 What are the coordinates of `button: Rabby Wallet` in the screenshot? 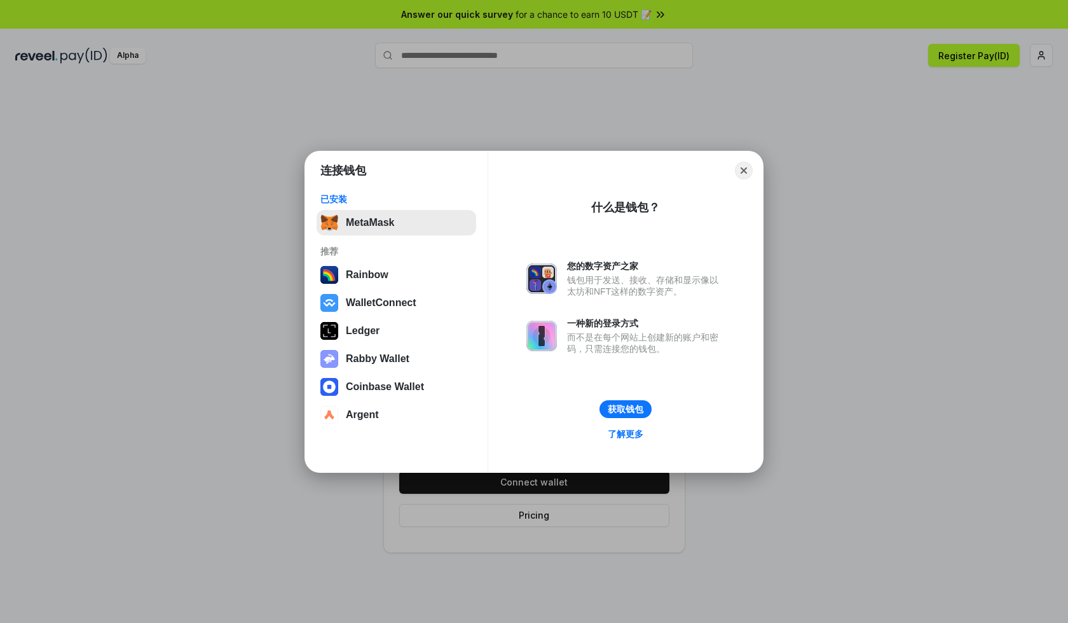 It's located at (396, 359).